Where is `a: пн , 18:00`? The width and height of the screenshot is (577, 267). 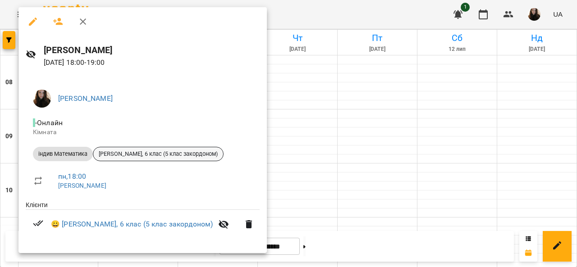
a: пн , 18:00 is located at coordinates (72, 176).